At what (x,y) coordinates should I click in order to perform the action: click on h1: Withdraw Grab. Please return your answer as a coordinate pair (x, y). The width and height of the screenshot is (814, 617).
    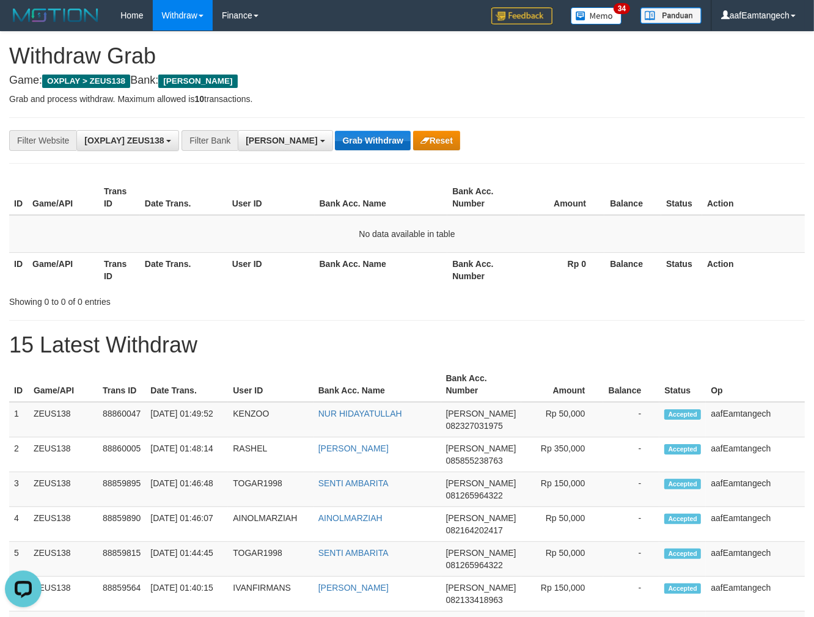
    Looking at the image, I should click on (407, 56).